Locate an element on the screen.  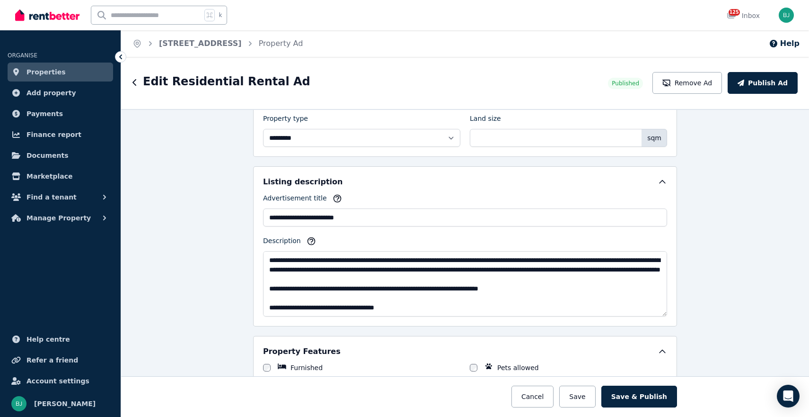
a: Property Ad is located at coordinates (281, 43).